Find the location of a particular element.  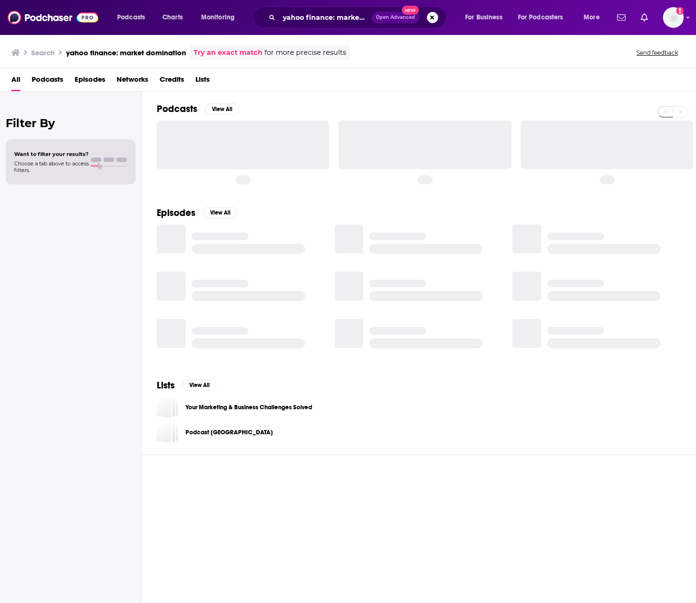

h2: Lists is located at coordinates (166, 385).